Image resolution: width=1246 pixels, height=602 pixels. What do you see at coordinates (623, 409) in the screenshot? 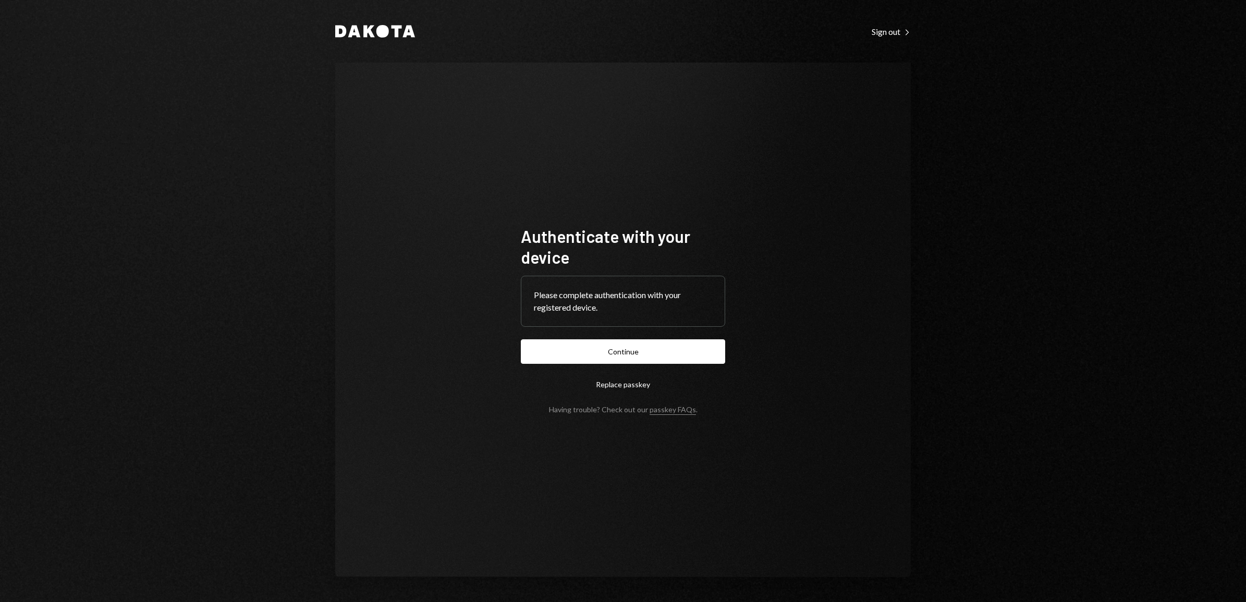
I see `div: Having trouble? Check out our .` at bounding box center [623, 409].